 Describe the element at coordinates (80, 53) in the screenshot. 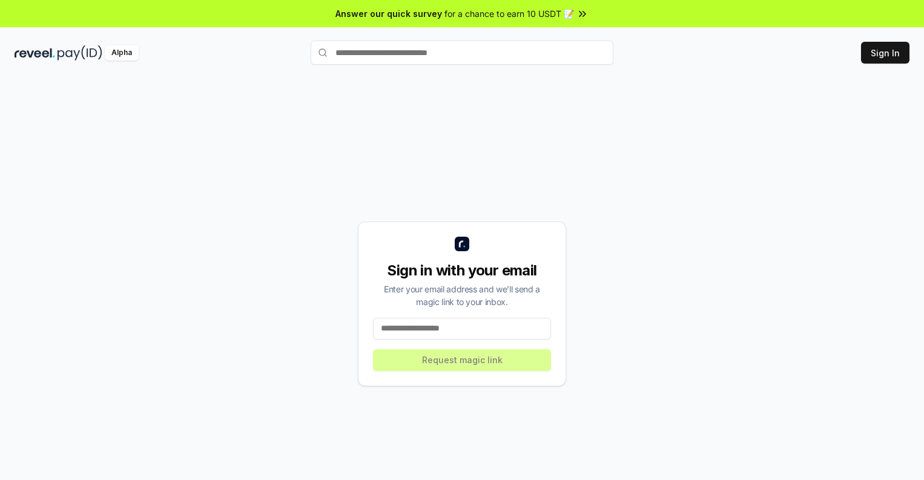

I see `img: pay_id` at that location.